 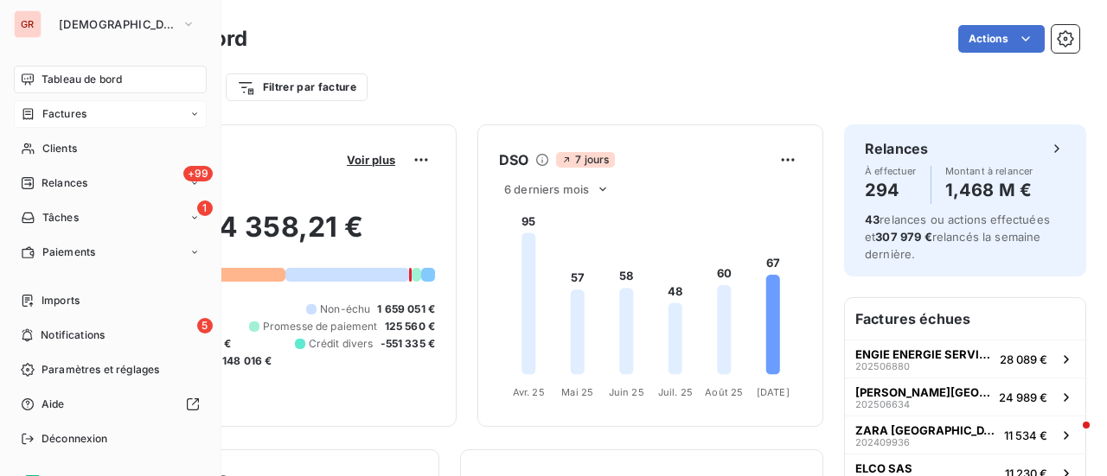 What do you see at coordinates (64, 114) in the screenshot?
I see `span: Factures` at bounding box center [64, 114].